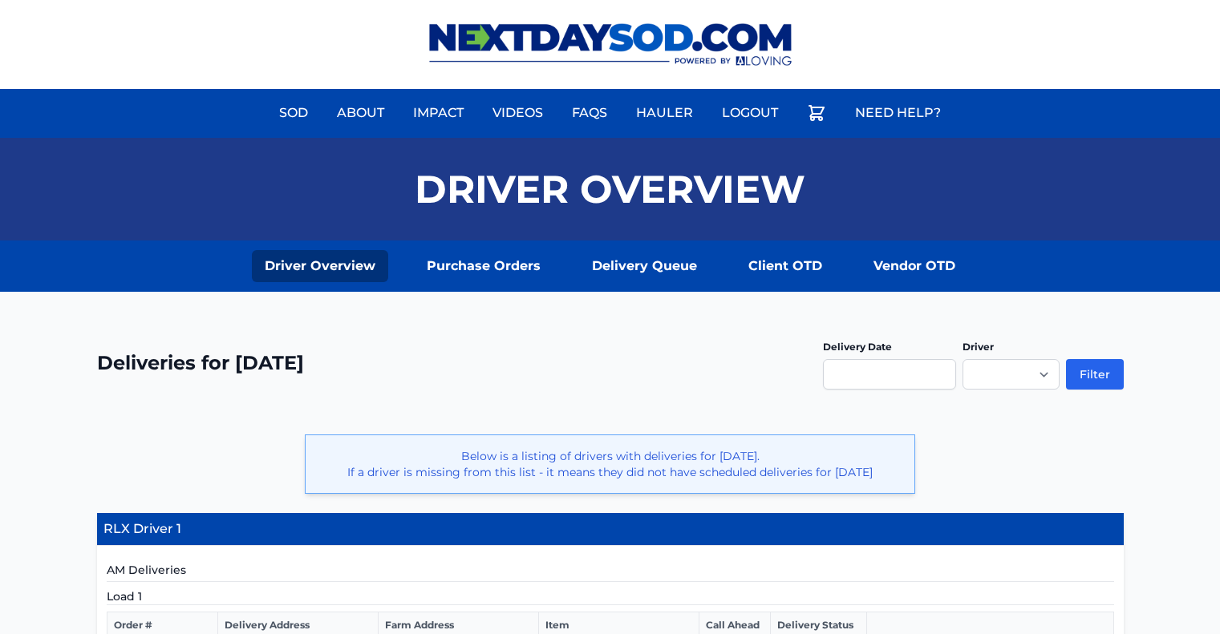 This screenshot has width=1220, height=634. What do you see at coordinates (914, 266) in the screenshot?
I see `a: Vendor OTD` at bounding box center [914, 266].